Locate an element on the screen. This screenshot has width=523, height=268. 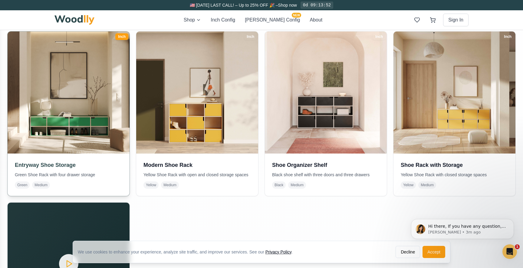
span: Black is located at coordinates (279, 185).